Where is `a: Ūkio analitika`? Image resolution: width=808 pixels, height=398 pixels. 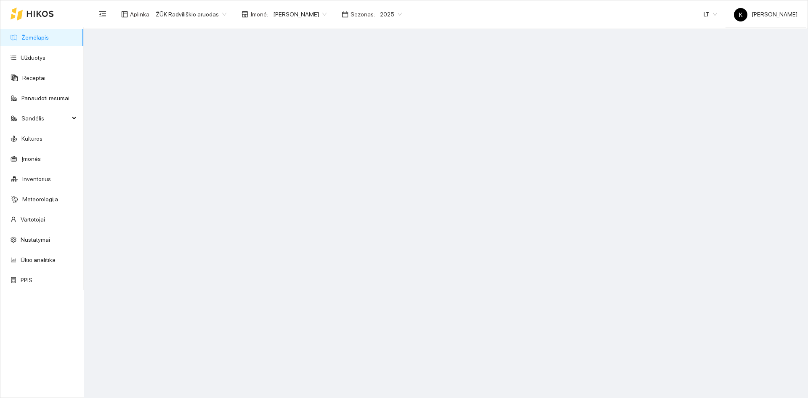
a: Ūkio analitika is located at coordinates (38, 260).